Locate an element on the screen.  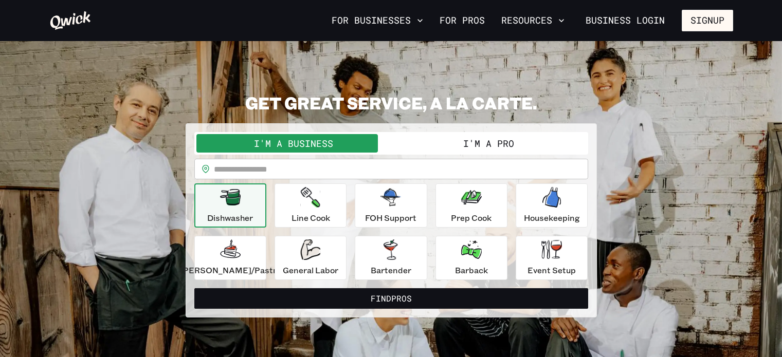
a: For Pros is located at coordinates (462, 21).